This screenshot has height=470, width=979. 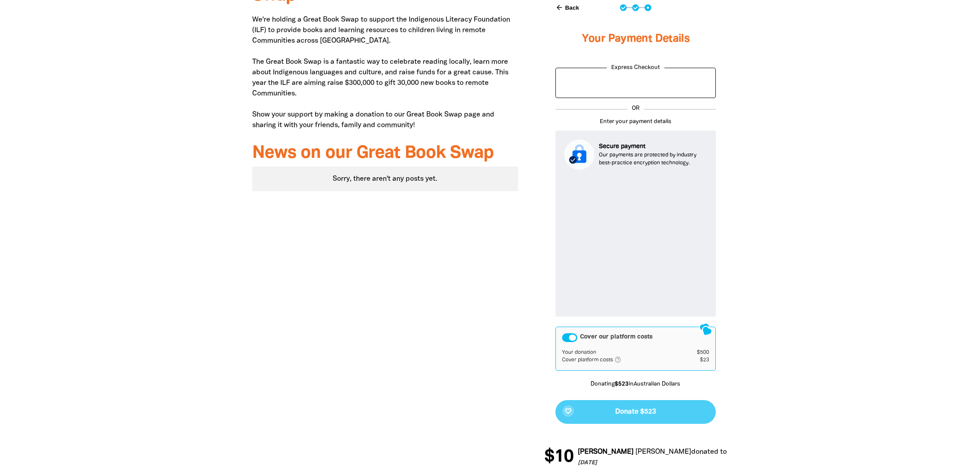 What do you see at coordinates (385, 179) in the screenshot?
I see `div: Sorry, there aren't any posts yet.` at bounding box center [385, 179].